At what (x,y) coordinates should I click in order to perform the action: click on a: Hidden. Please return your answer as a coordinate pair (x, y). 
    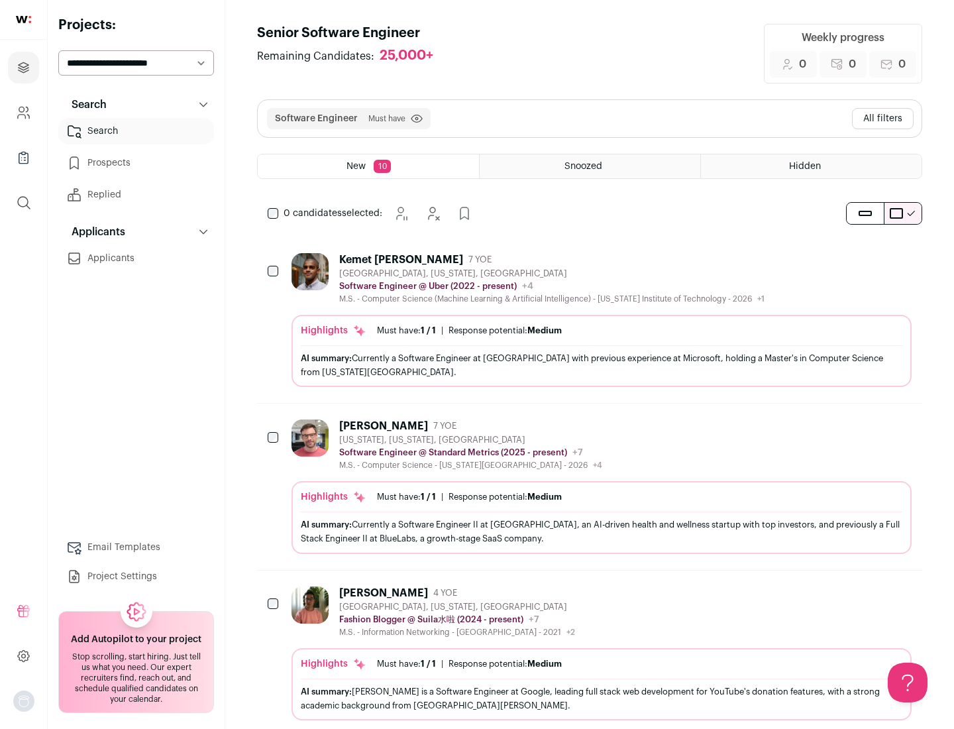
    Looking at the image, I should click on (811, 166).